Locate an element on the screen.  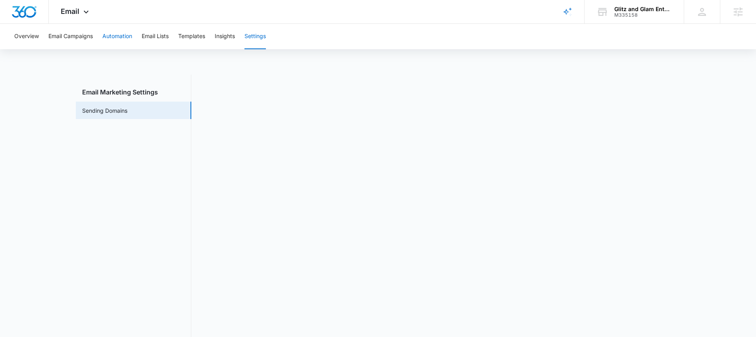
button: Email Lists is located at coordinates (155, 37).